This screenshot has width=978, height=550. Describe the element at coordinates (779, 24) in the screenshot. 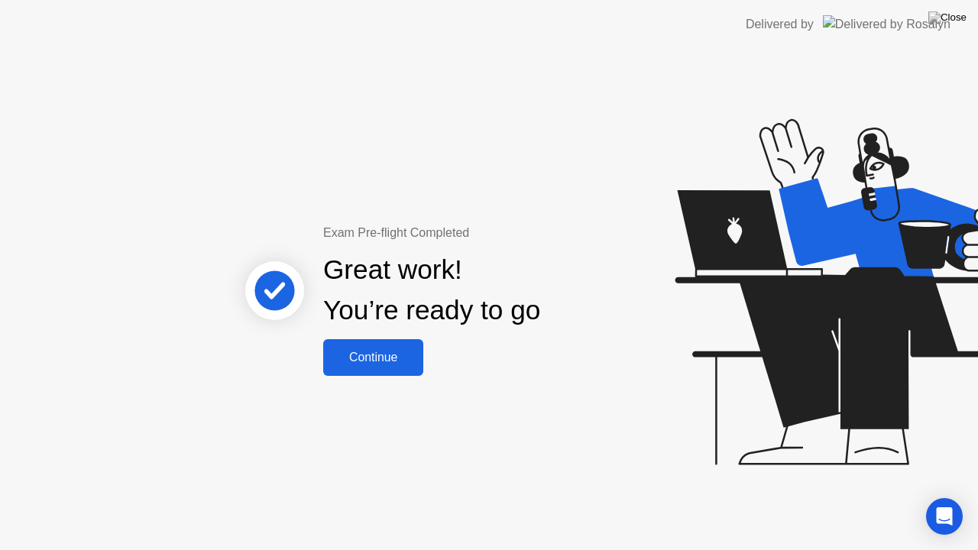

I see `div: Delivered by` at that location.